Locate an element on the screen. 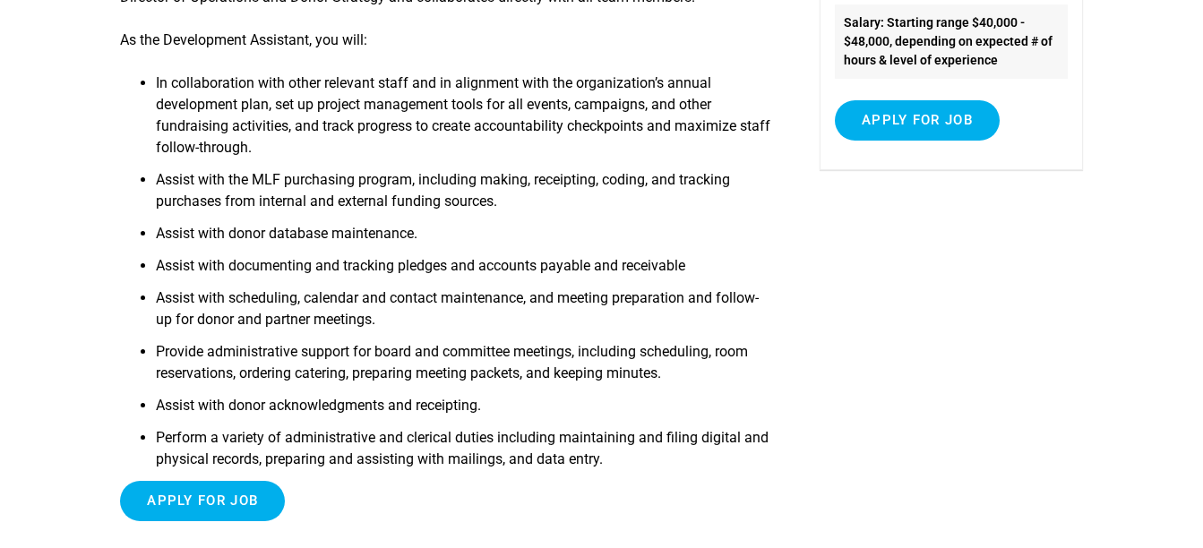 The image size is (1203, 548). li: Assist with donor acknowledgments and receipting. is located at coordinates (463, 411).